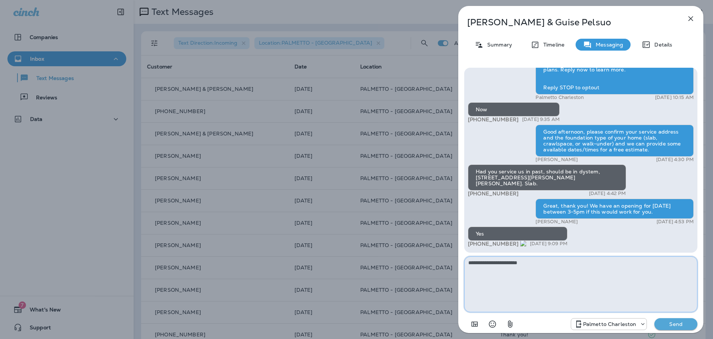  Describe the element at coordinates (676, 324) in the screenshot. I see `p: Send` at that location.